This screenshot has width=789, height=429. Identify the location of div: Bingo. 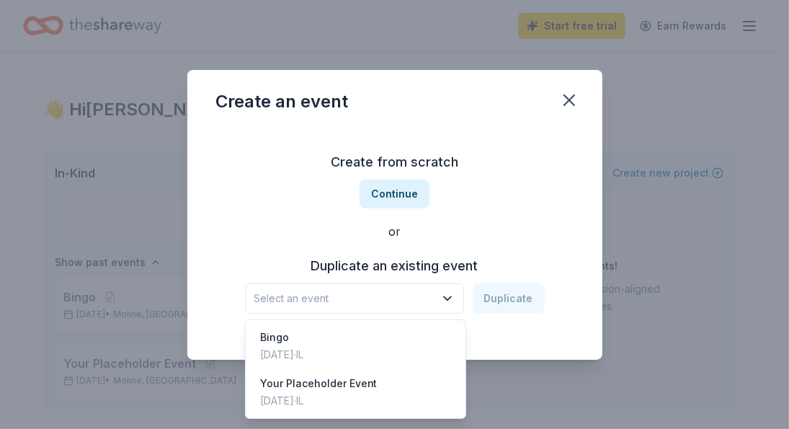
(282, 337).